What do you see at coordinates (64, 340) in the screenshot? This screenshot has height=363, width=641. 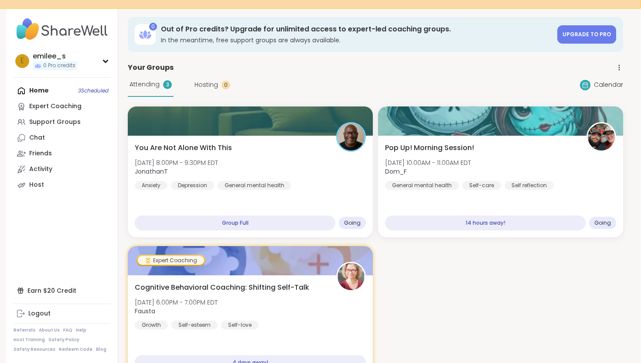 I see `a: Safety Policy` at bounding box center [64, 340].